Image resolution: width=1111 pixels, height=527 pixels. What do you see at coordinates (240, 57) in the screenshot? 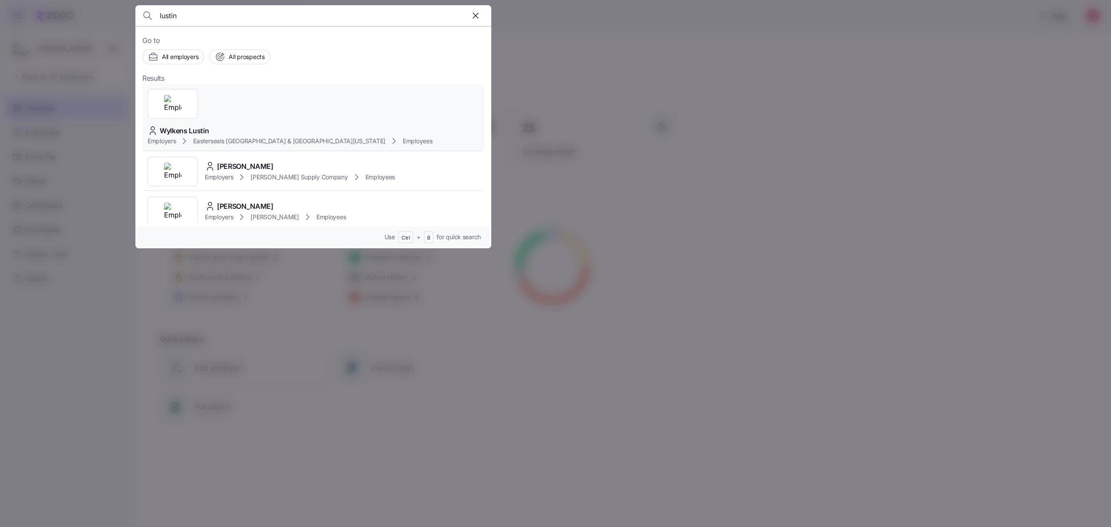
I see `button: All prospects` at bounding box center [240, 57].